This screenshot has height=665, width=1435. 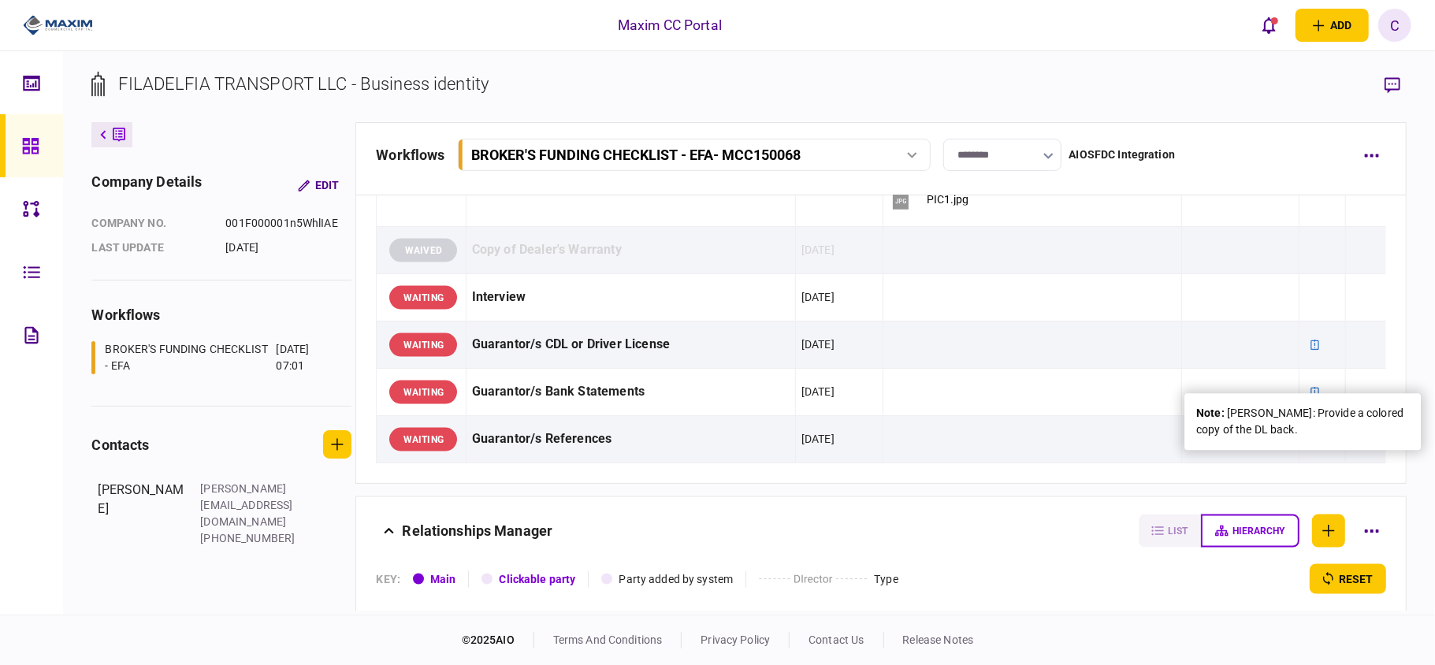 What do you see at coordinates (1395, 25) in the screenshot?
I see `button: C` at bounding box center [1395, 25].